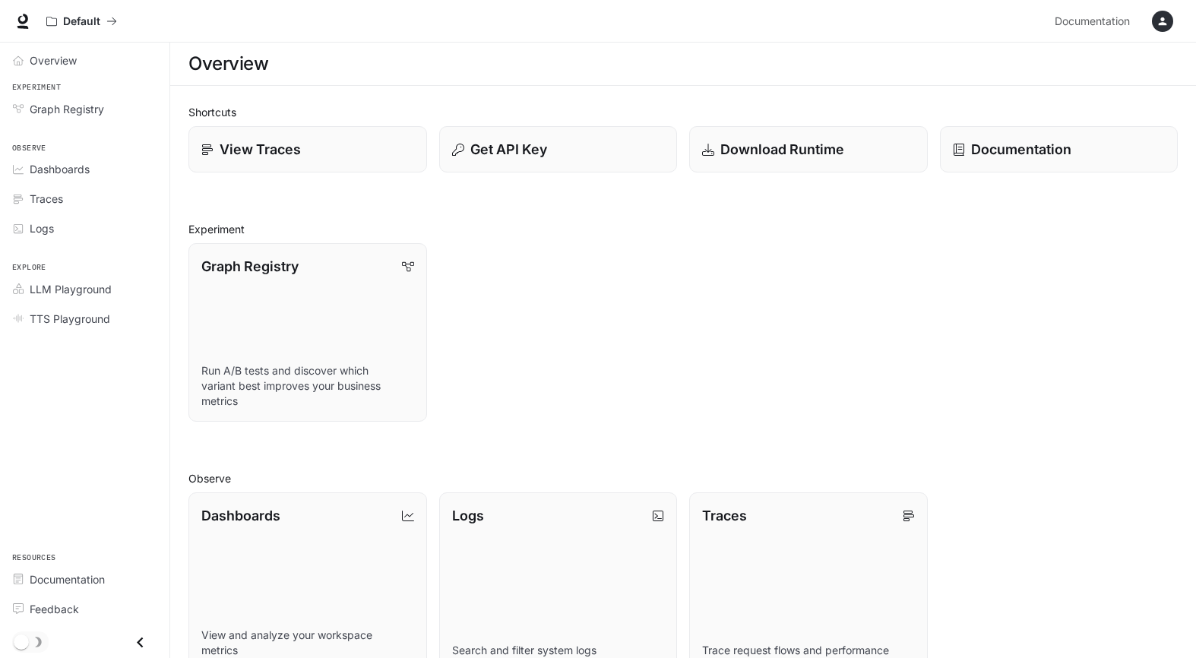  Describe the element at coordinates (808, 149) in the screenshot. I see `a: Download Runtime` at that location.